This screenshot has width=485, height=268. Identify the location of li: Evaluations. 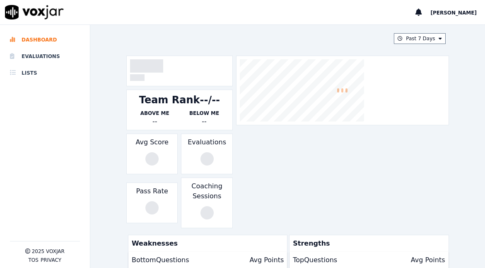
(45, 56).